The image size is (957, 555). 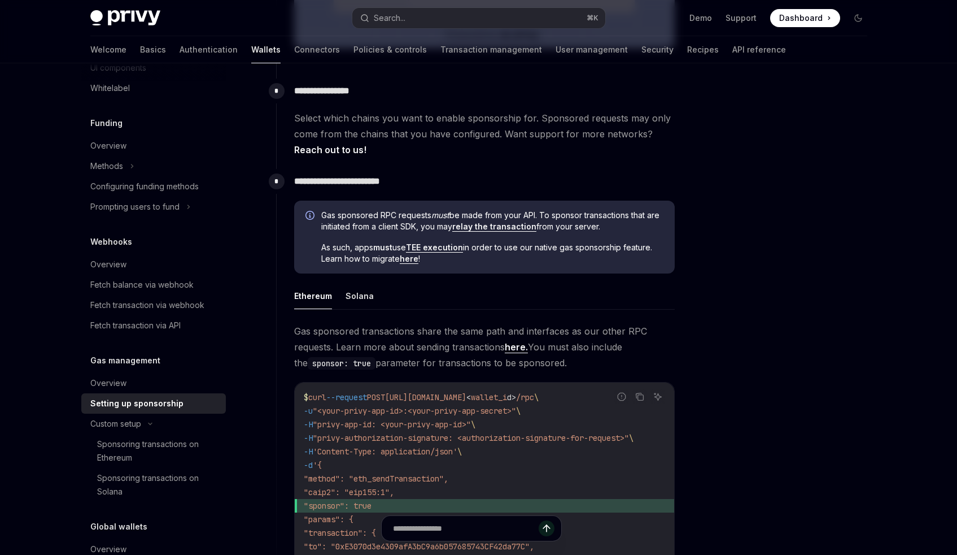 What do you see at coordinates (493, 221) in the screenshot?
I see `span: Gas sponsored RPC requests be made from your API. To sponsor transactions that are initiated from...` at bounding box center [493, 221].